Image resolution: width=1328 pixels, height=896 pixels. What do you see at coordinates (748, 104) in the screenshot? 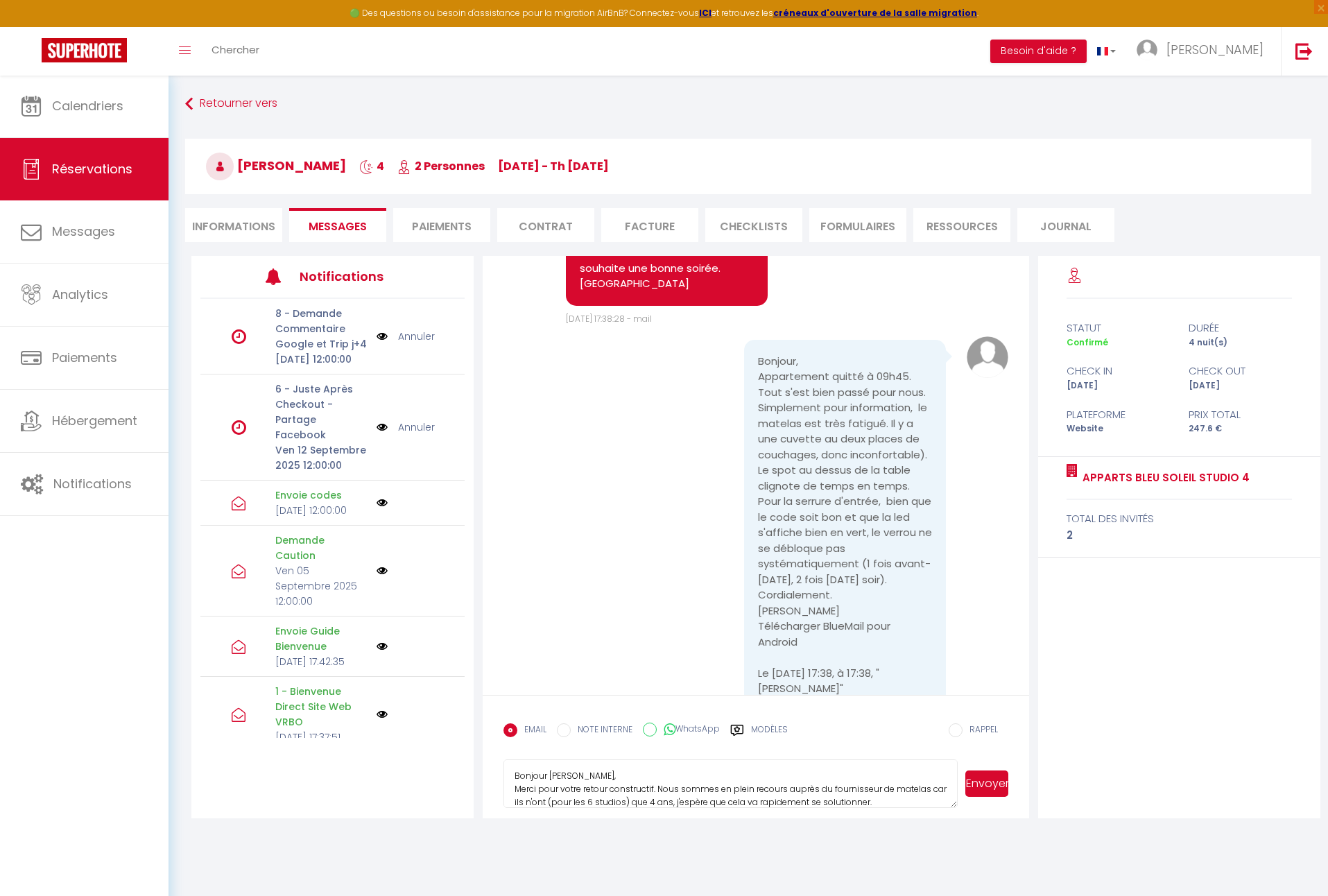
I see `a: Retourner vers` at bounding box center [748, 104].